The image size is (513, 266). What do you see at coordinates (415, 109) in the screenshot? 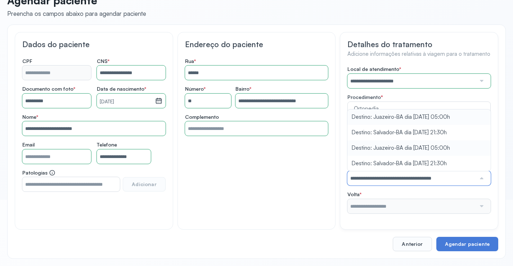
I see `span: Ortopedia` at bounding box center [415, 109].